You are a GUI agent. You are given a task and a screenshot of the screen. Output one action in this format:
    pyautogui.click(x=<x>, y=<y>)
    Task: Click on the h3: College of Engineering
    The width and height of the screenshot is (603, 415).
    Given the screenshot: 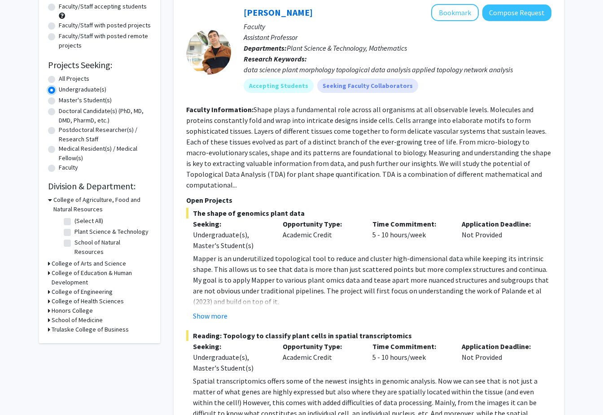 What is the action you would take?
    pyautogui.click(x=82, y=292)
    